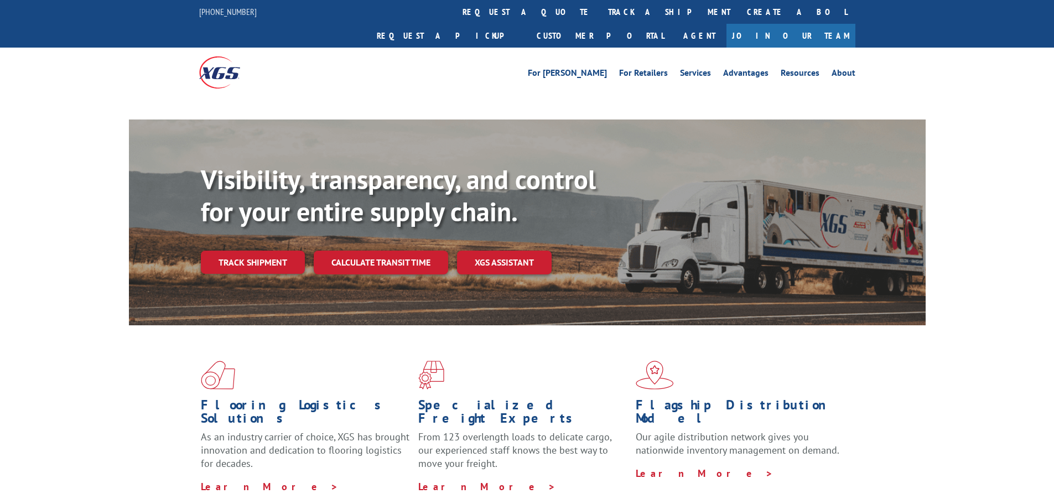 The width and height of the screenshot is (1054, 504). What do you see at coordinates (523, 415) in the screenshot?
I see `h1: Specialized Freight Experts` at bounding box center [523, 415].